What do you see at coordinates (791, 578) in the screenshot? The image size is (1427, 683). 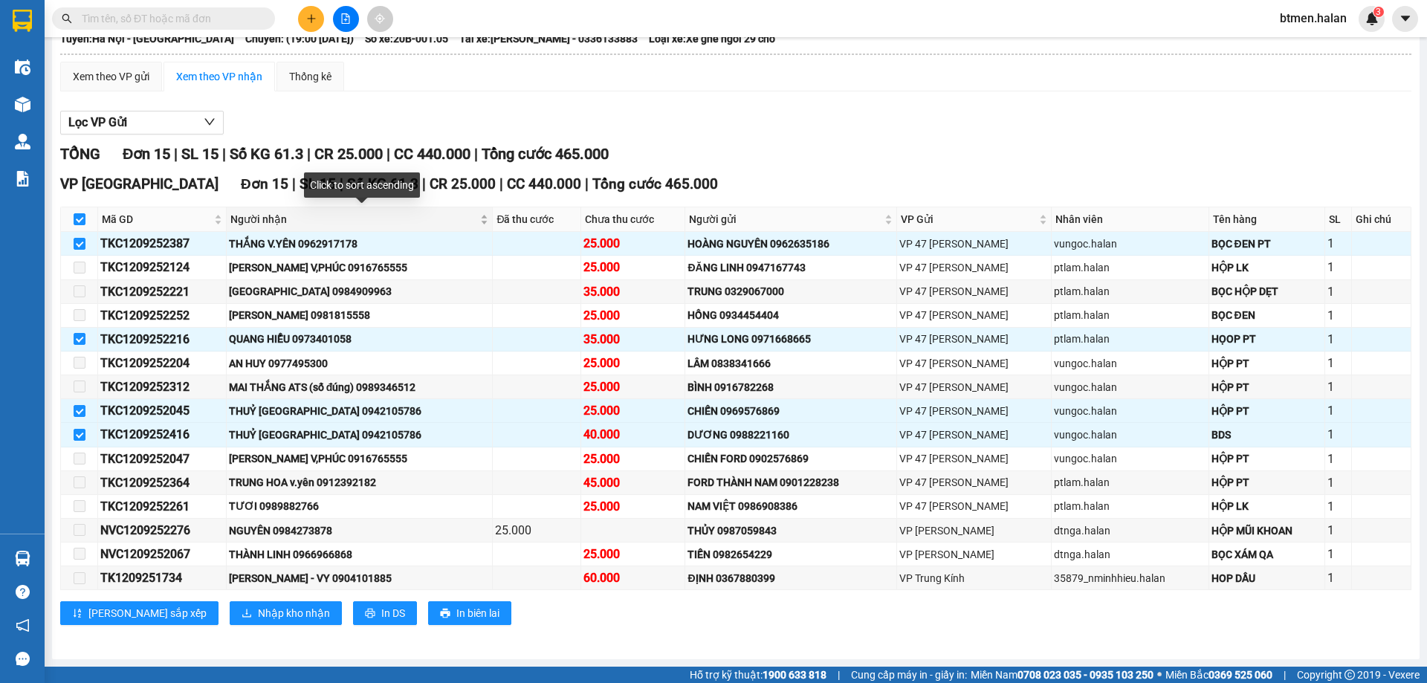 I see `div: ĐỊNH 0367880399` at bounding box center [791, 578].